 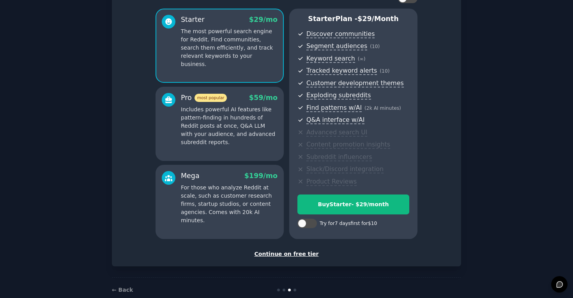 What do you see at coordinates (193, 20) in the screenshot?
I see `div: Starter` at bounding box center [193, 20].